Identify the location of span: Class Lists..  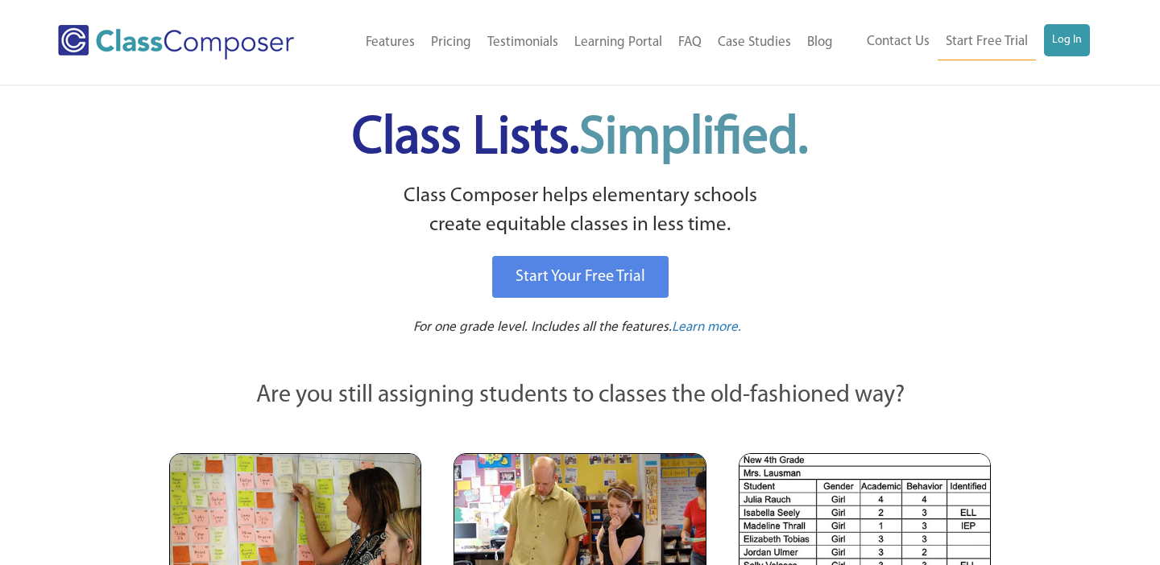
(580, 138).